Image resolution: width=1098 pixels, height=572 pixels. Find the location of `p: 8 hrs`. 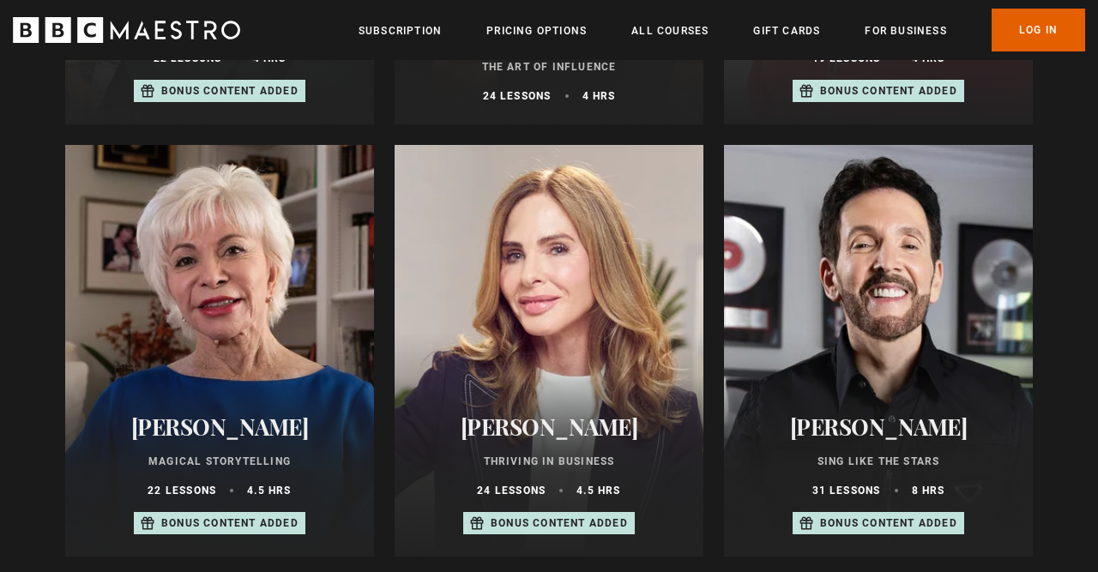

p: 8 hrs is located at coordinates (928, 491).